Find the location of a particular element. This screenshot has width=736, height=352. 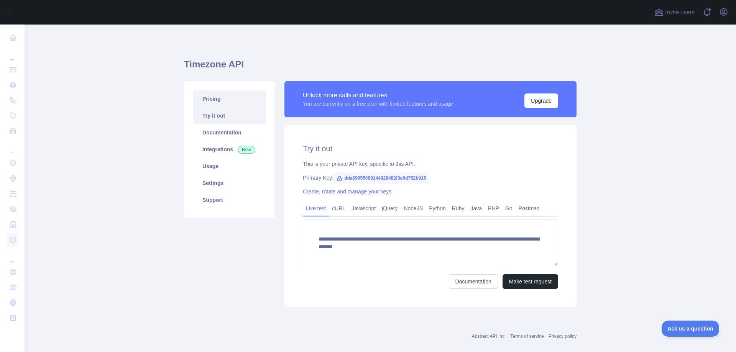

span: Invite users is located at coordinates (680, 12).